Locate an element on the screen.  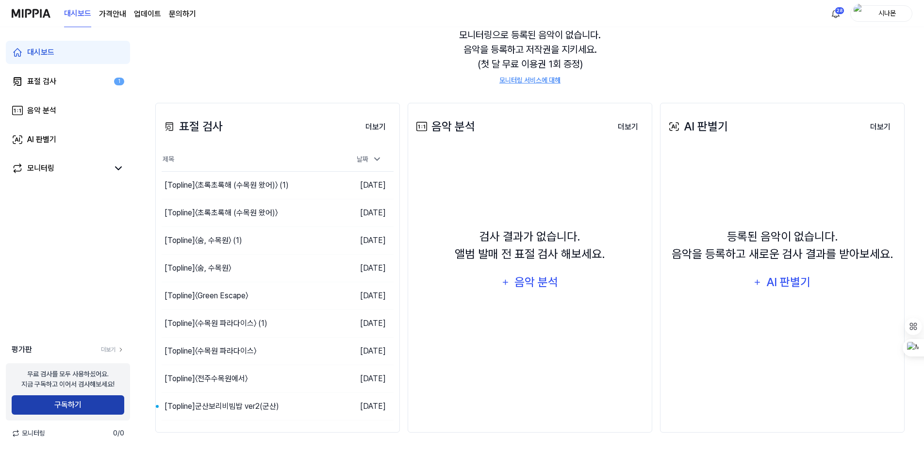
div: 등록된 음악이 없습니다. 음악을 등록하고 새로운 검사 결과를 받아보세요. is located at coordinates (782, 245).